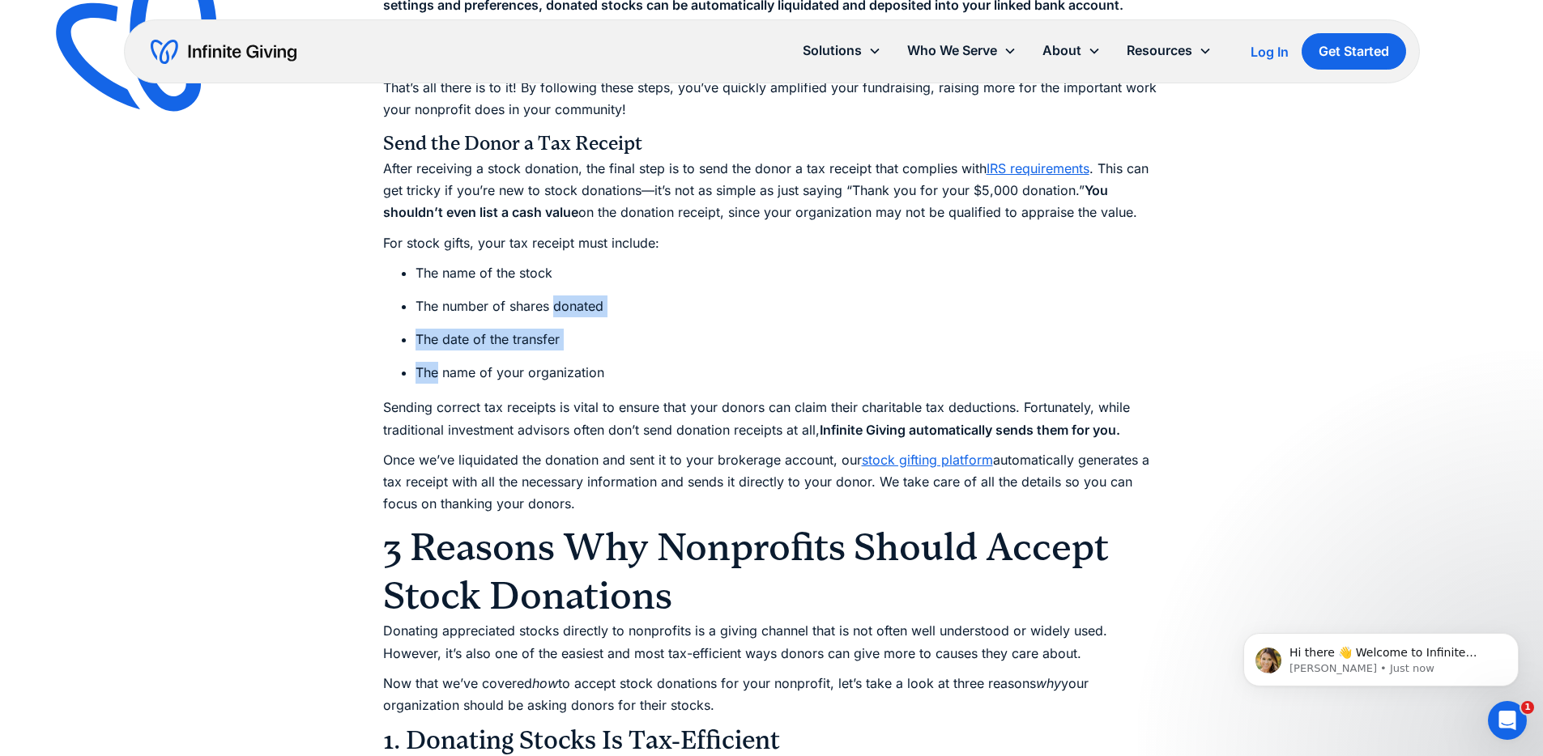 The height and width of the screenshot is (756, 1543). I want to click on a: Get Started, so click(1353, 51).